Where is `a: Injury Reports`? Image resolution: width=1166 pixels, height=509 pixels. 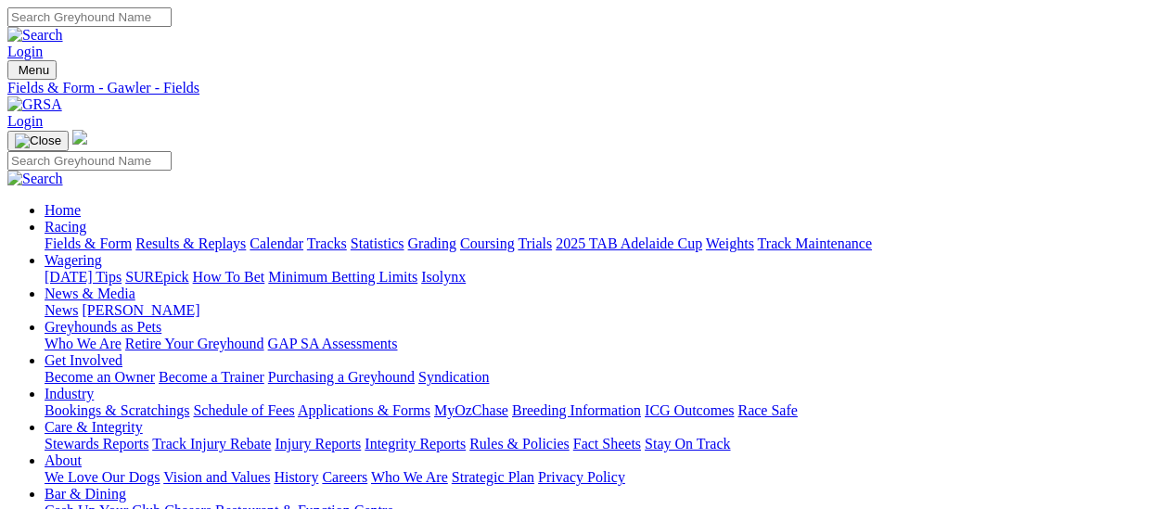 a: Injury Reports is located at coordinates (317, 443).